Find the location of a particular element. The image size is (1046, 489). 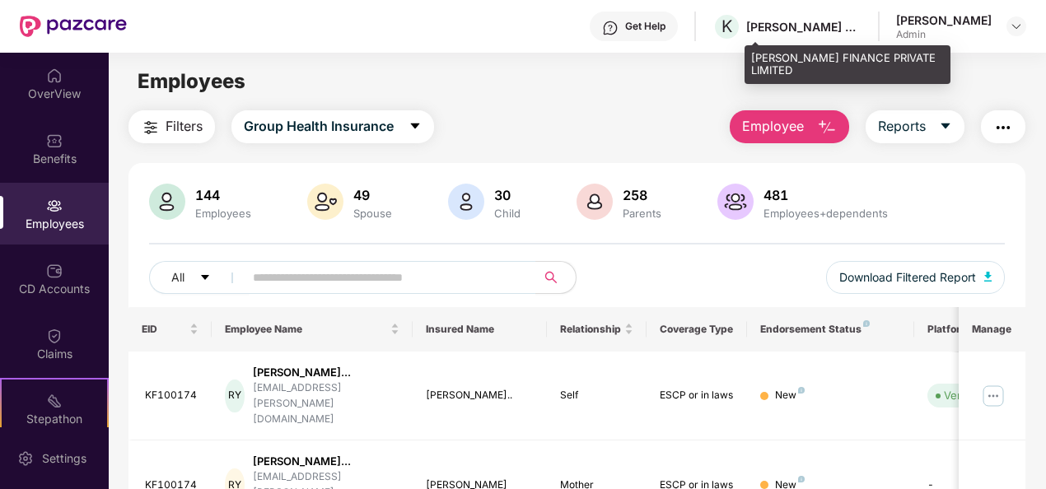

div: Platform Status is located at coordinates (973, 329).